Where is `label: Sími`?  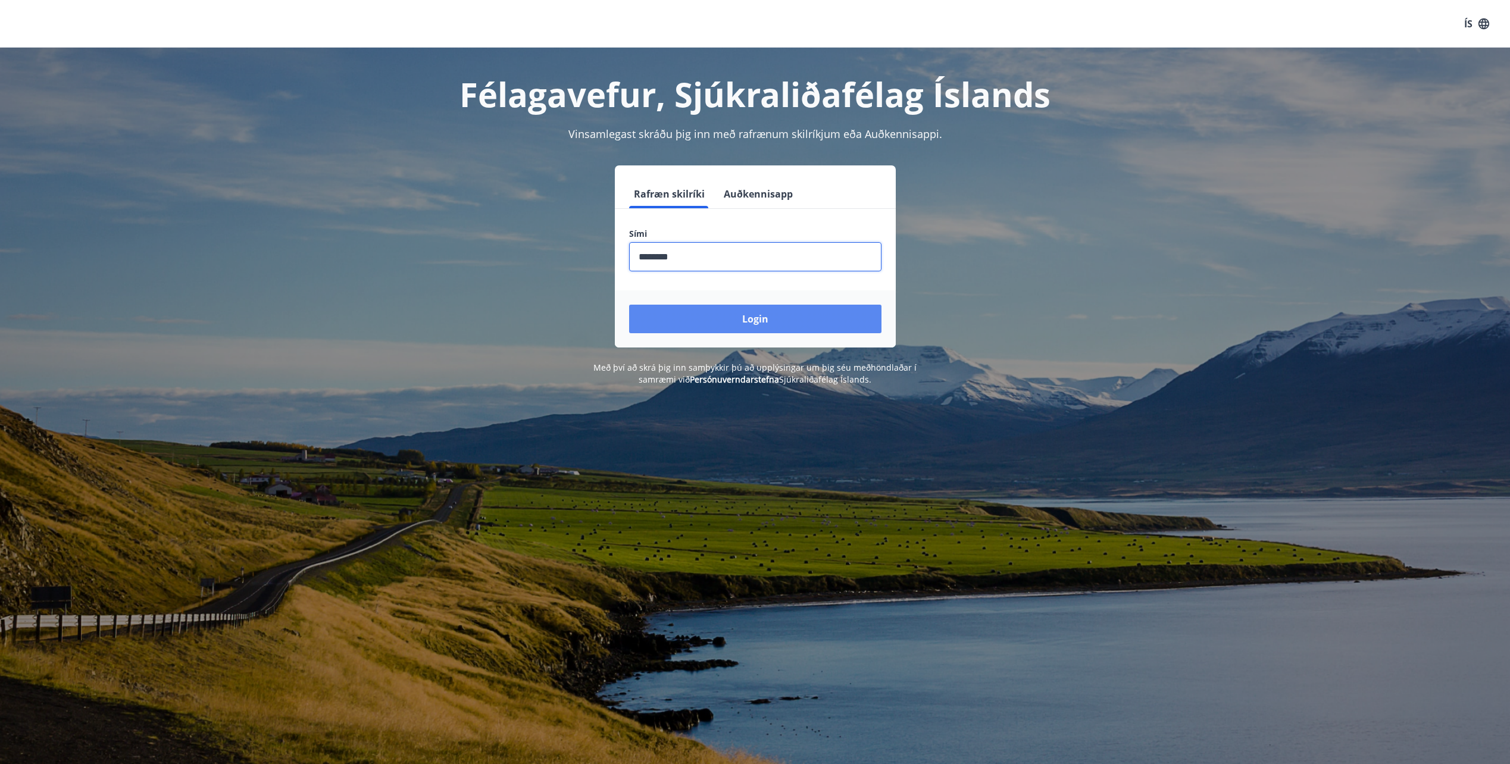
label: Sími is located at coordinates (755, 234).